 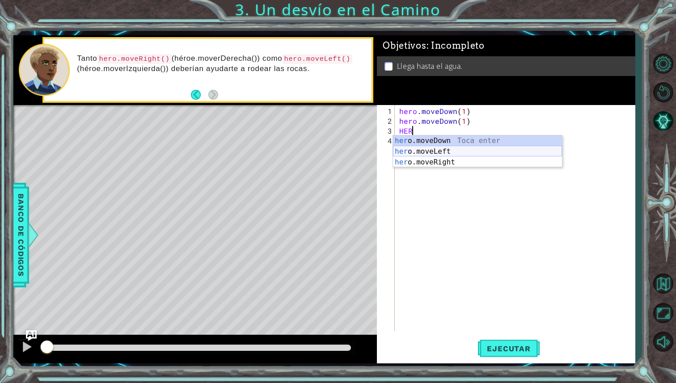 What do you see at coordinates (200, 95) in the screenshot?
I see `button: Back` at bounding box center [200, 95].